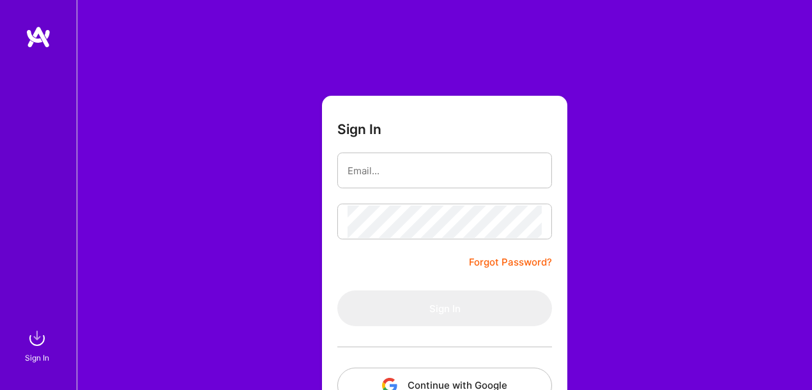 The width and height of the screenshot is (812, 390). I want to click on a: sign inSign In, so click(38, 345).